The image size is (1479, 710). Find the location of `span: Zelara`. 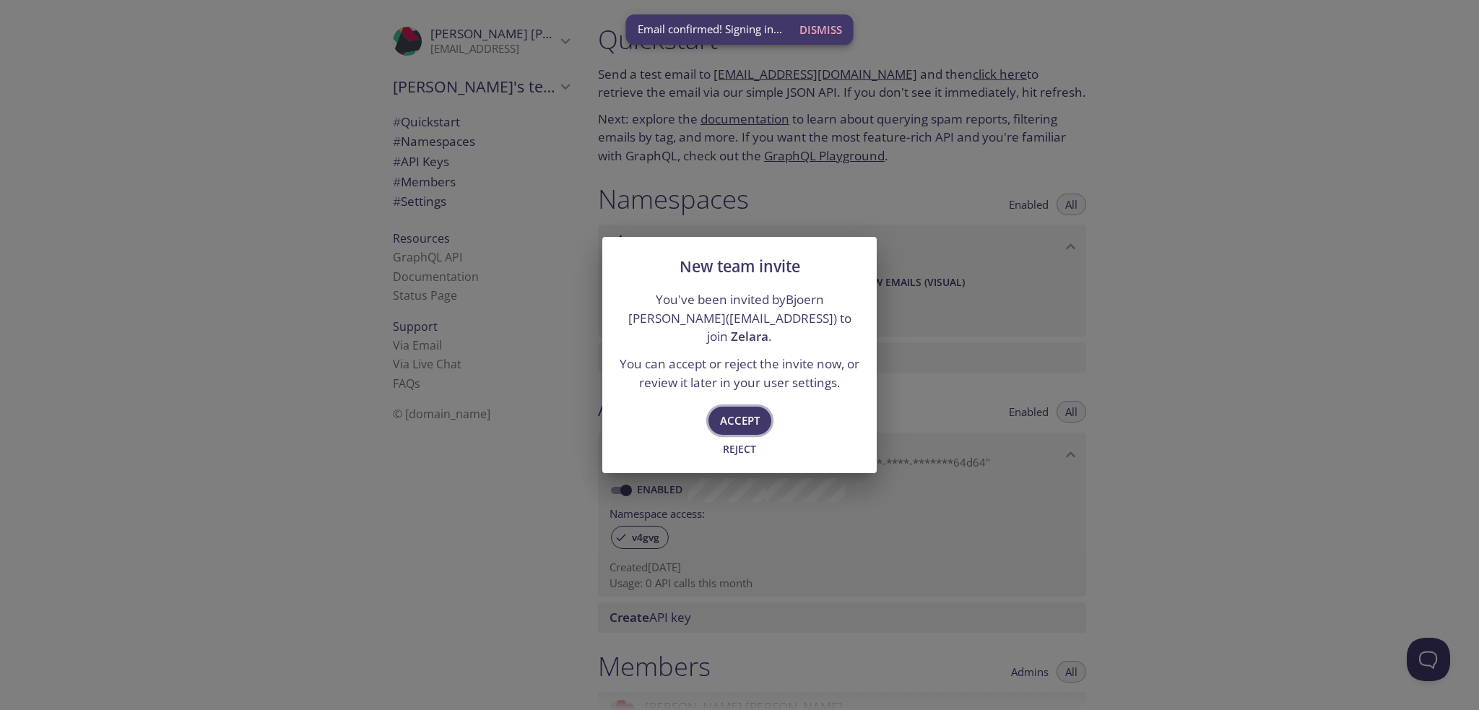

span: Zelara is located at coordinates (749, 336).